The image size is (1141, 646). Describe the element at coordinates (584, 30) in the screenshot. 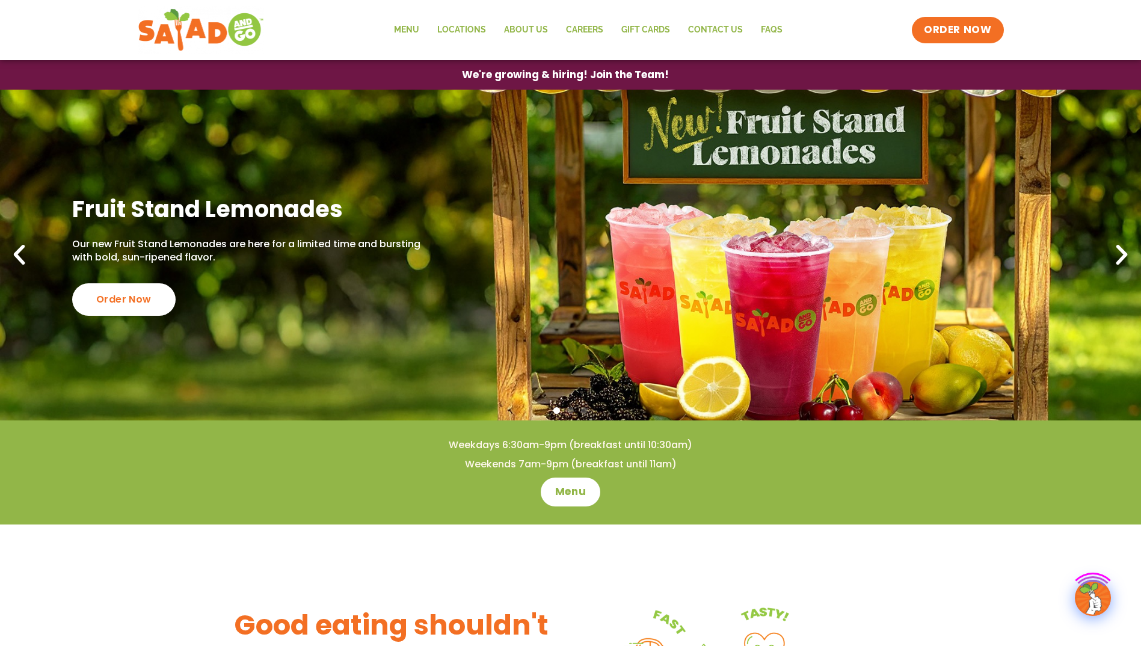

I see `a: Careers` at that location.